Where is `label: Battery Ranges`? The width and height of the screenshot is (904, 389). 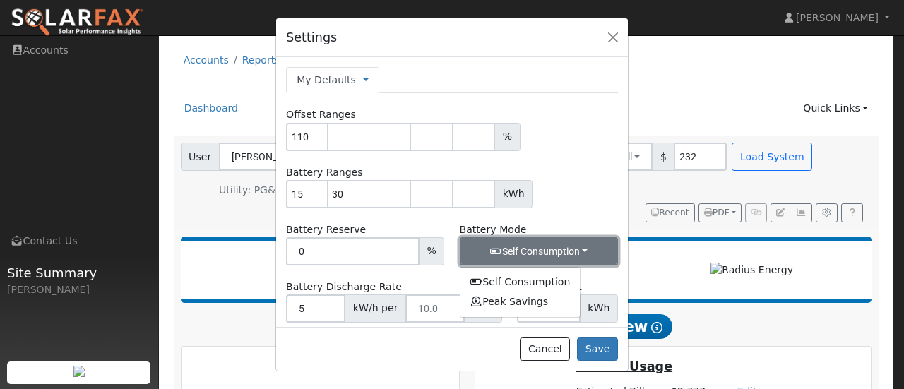
label: Battery Ranges is located at coordinates (324, 172).